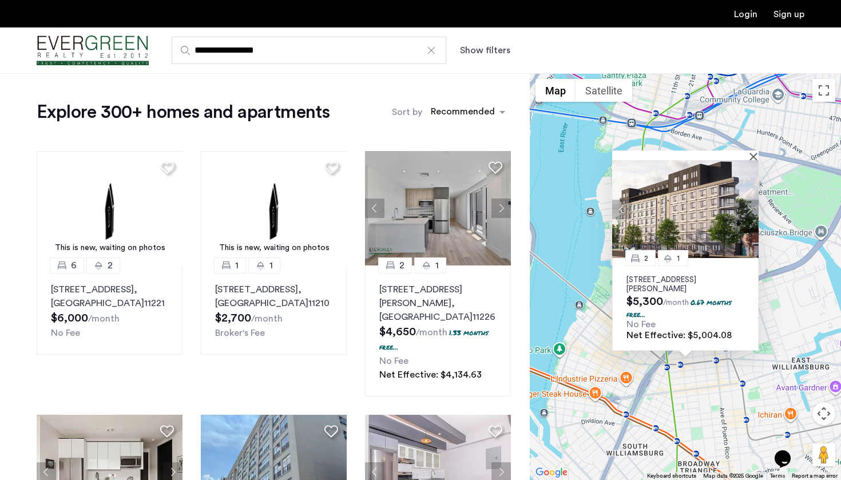  What do you see at coordinates (814, 476) in the screenshot?
I see `a: Report a map error` at bounding box center [814, 476].